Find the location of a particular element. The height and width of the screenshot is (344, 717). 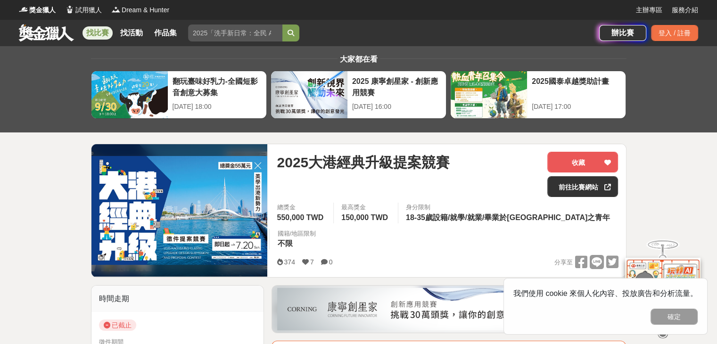

span: 2025大港經典升級提案競賽 is located at coordinates (363, 162).